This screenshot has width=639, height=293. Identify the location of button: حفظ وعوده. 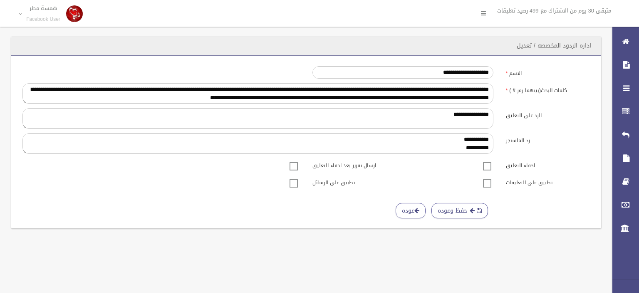
(460, 210).